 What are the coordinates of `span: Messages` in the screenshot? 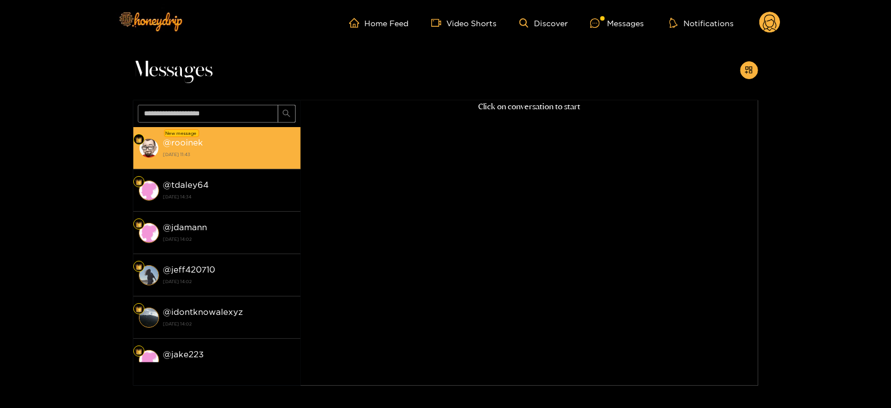 It's located at (173, 70).